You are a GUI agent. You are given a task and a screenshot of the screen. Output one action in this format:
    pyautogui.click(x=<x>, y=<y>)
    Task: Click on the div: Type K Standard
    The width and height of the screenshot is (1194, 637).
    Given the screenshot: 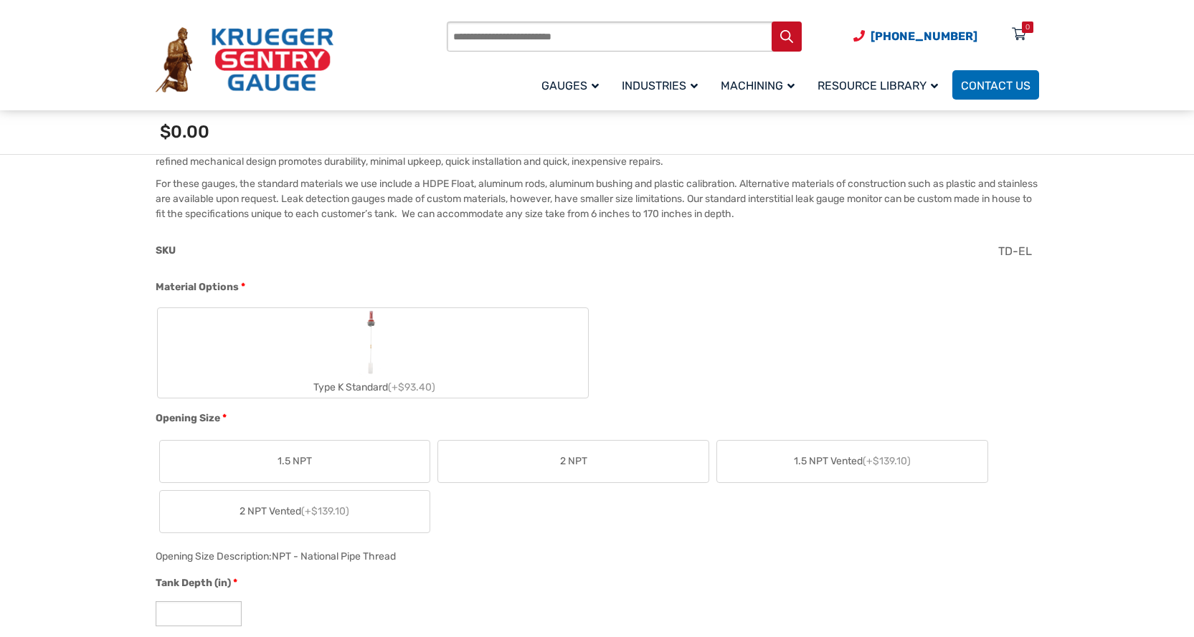 What is the action you would take?
    pyautogui.click(x=373, y=387)
    